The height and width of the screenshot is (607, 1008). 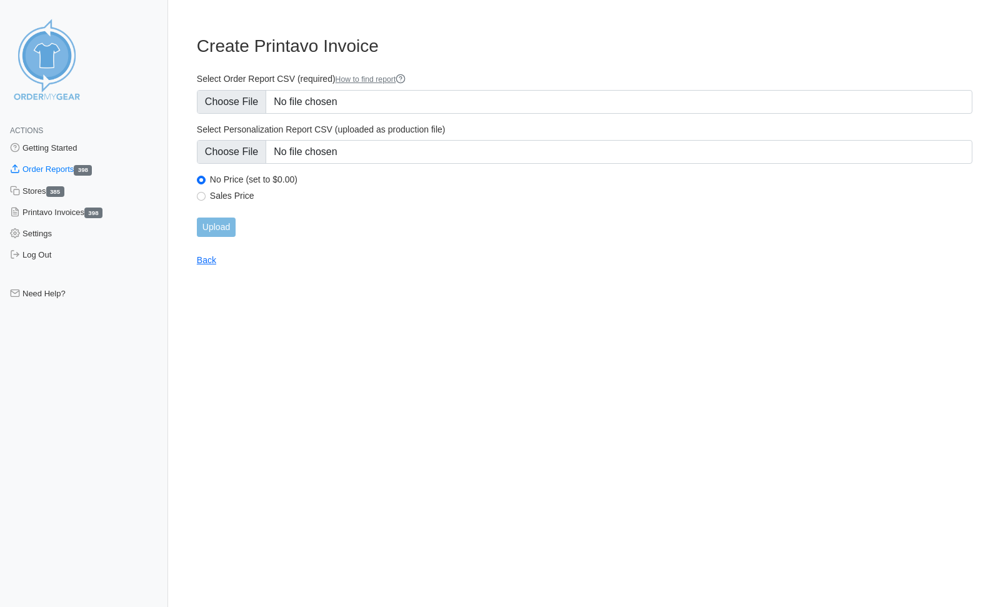 What do you see at coordinates (584, 129) in the screenshot?
I see `label: Select Personalization Report CSV (uploaded as production file)` at bounding box center [584, 129].